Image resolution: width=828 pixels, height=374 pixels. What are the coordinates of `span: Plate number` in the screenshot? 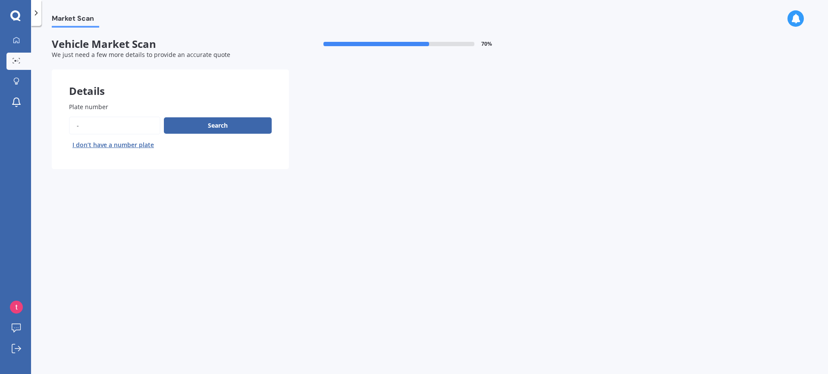 It's located at (88, 107).